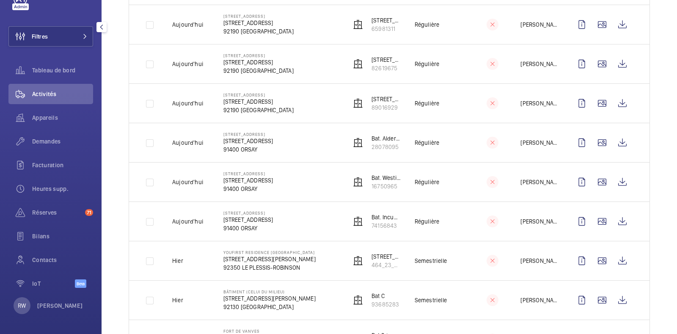  What do you see at coordinates (386, 178) in the screenshot?
I see `p: Bat. Westinghouse` at bounding box center [386, 178].